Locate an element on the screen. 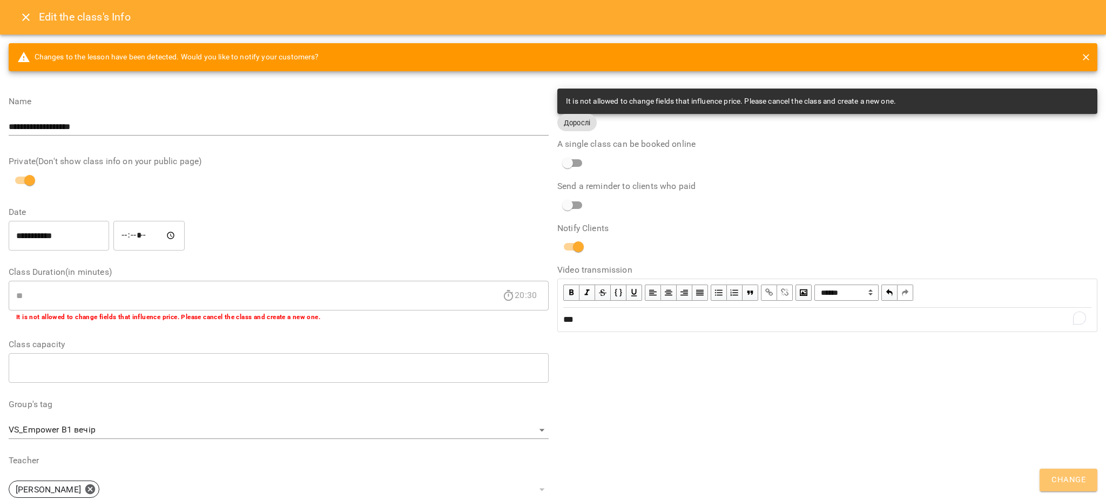  label: A single class can be booked online is located at coordinates (827, 144).